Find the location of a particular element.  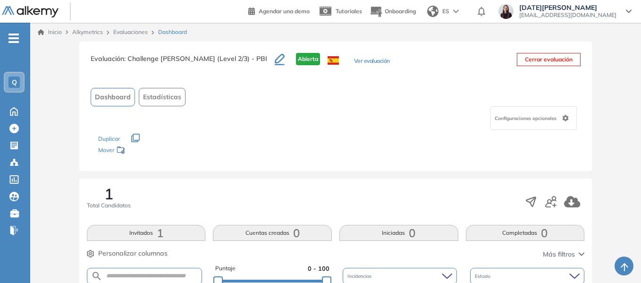

button: Dashboard is located at coordinates (113, 97).